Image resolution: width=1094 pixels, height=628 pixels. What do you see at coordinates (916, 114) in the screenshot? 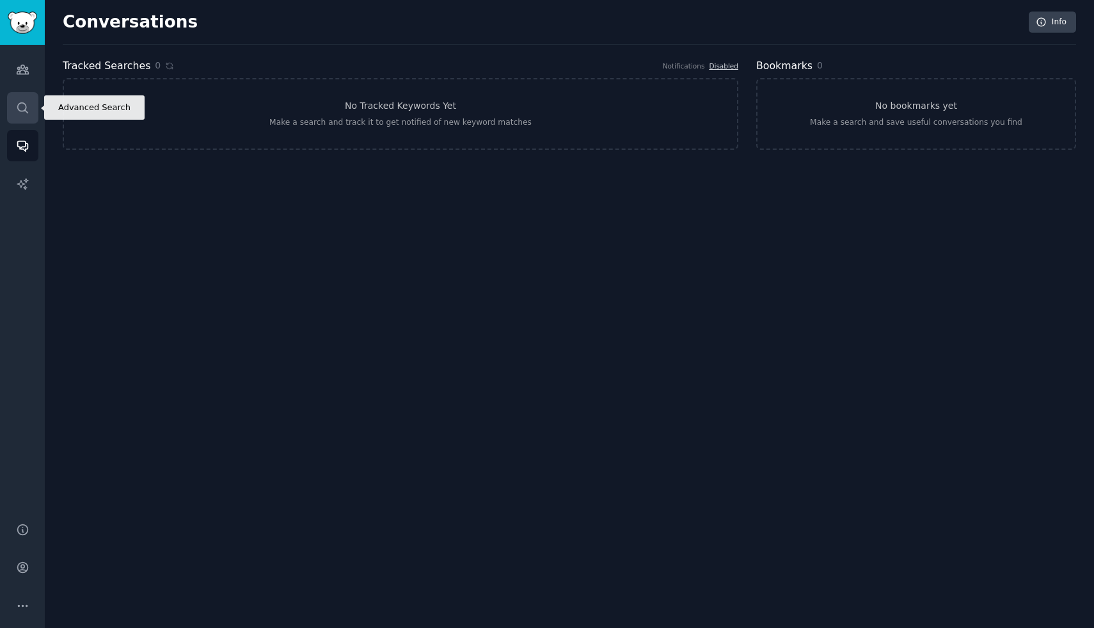
I see `a: No bookmarks yetMake a search and save useful conversations you find` at bounding box center [916, 114].